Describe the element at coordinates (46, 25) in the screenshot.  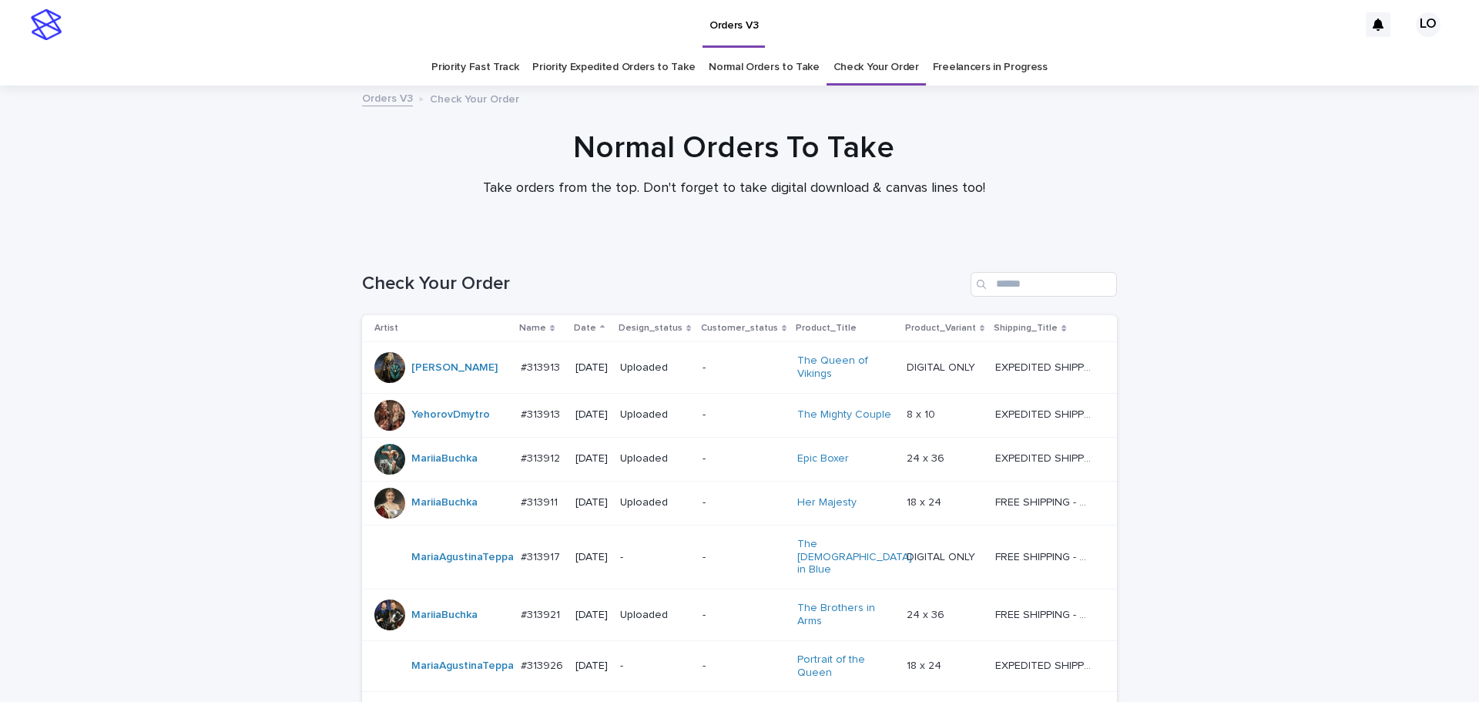
I see `img: stacker-logo-s-only.png` at that location.